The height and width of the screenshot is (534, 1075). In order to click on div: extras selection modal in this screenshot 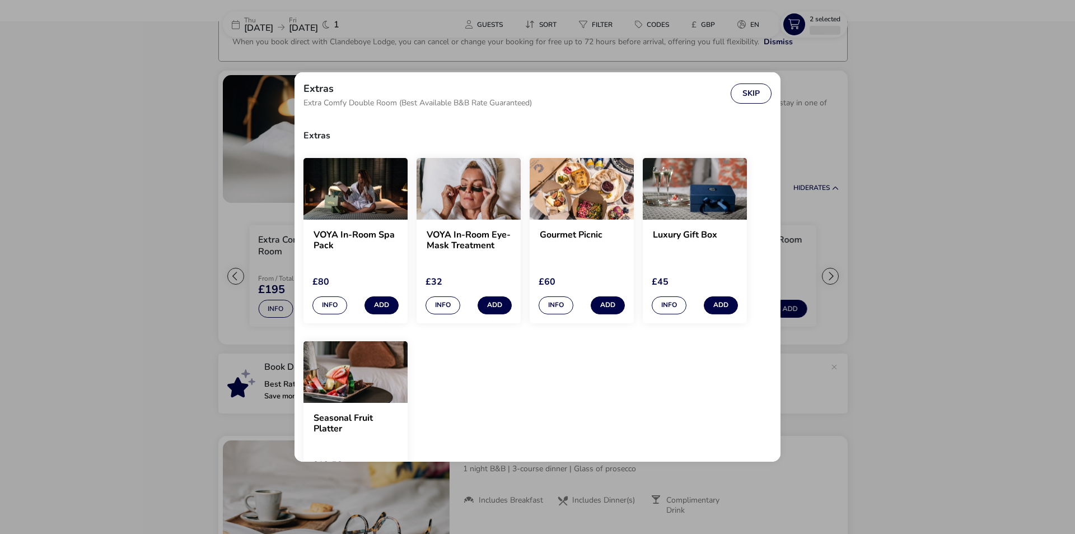, I will do `click(537, 266)`.